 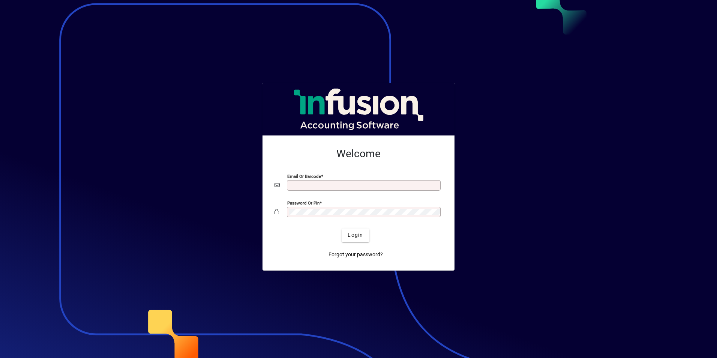 I want to click on button: Login, so click(x=355, y=235).